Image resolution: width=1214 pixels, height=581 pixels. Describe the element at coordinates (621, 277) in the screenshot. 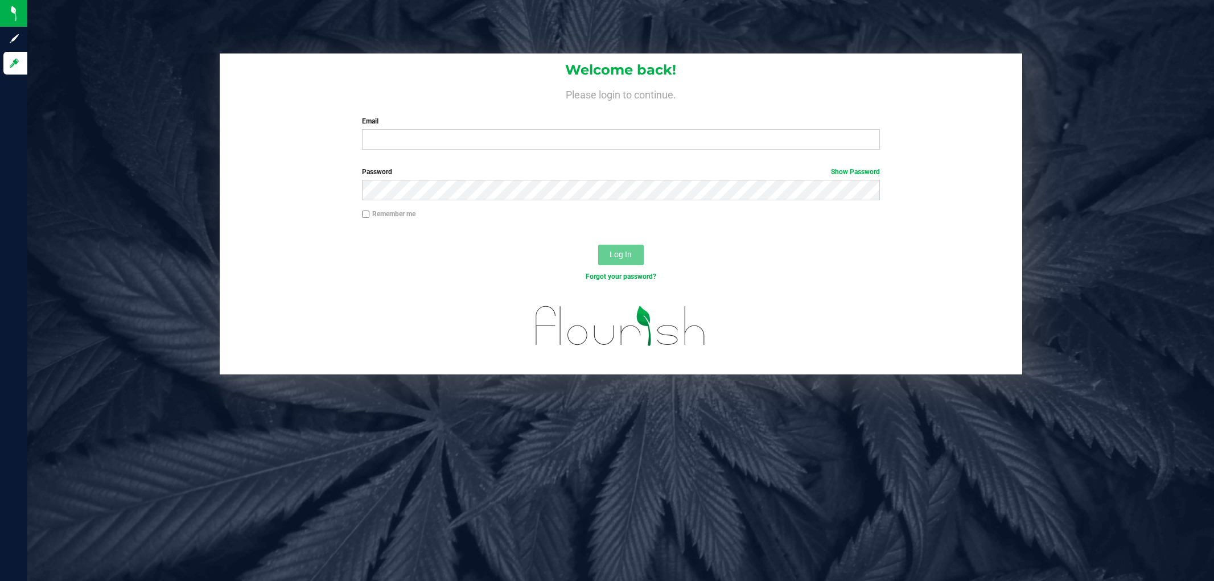

I see `a: Forgot your password?` at that location.